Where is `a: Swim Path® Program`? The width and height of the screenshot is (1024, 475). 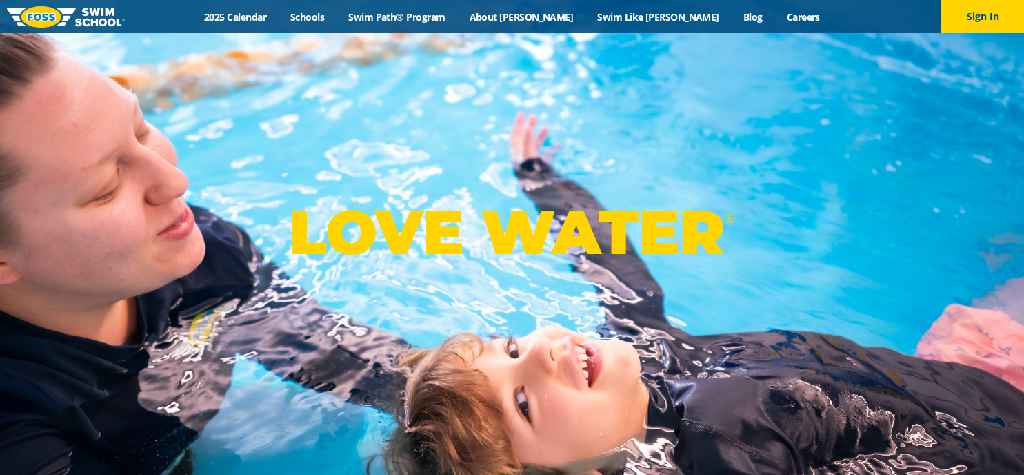
a: Swim Path® Program is located at coordinates (397, 17).